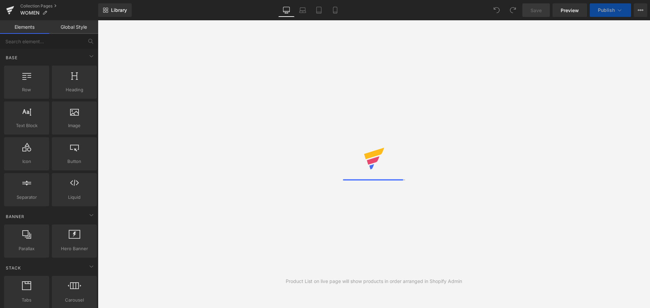  Describe the element at coordinates (536, 10) in the screenshot. I see `span: Save` at that location.